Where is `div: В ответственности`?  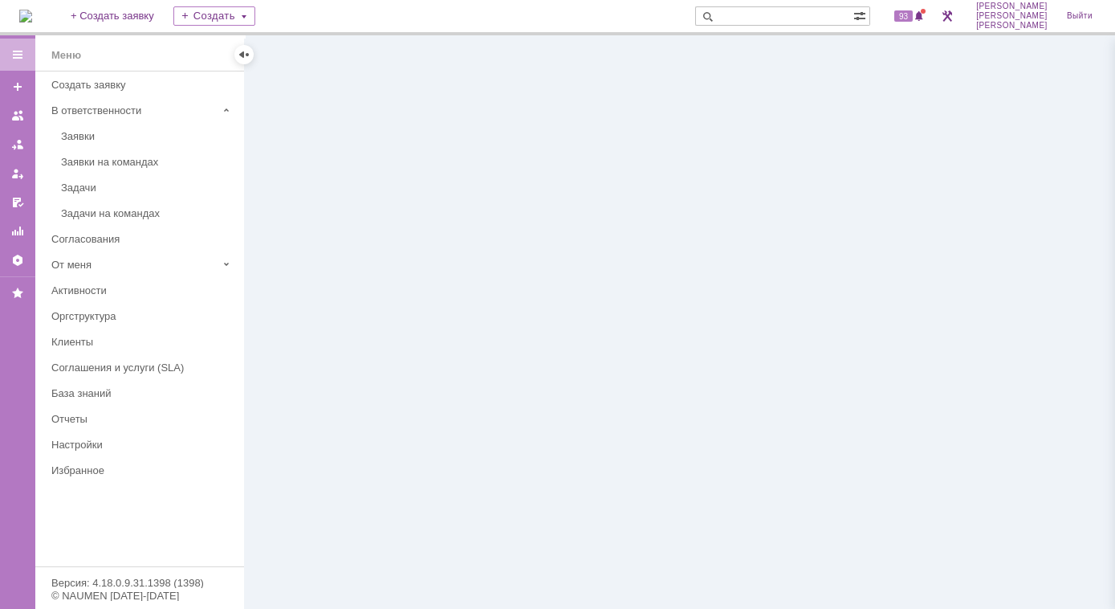
div: В ответственности is located at coordinates (134, 110).